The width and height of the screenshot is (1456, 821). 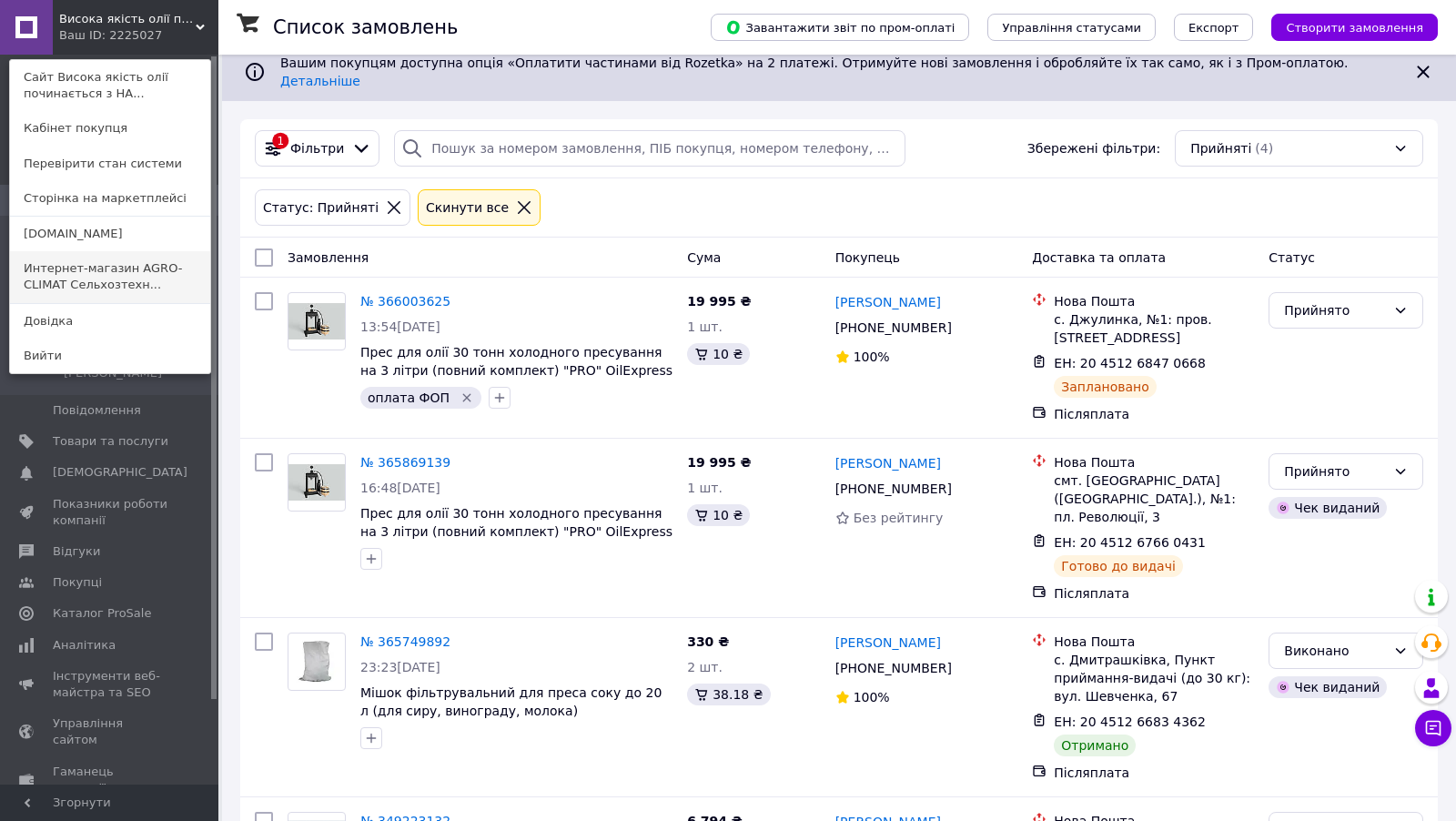 I want to click on div: Готово до видачі, so click(x=1118, y=566).